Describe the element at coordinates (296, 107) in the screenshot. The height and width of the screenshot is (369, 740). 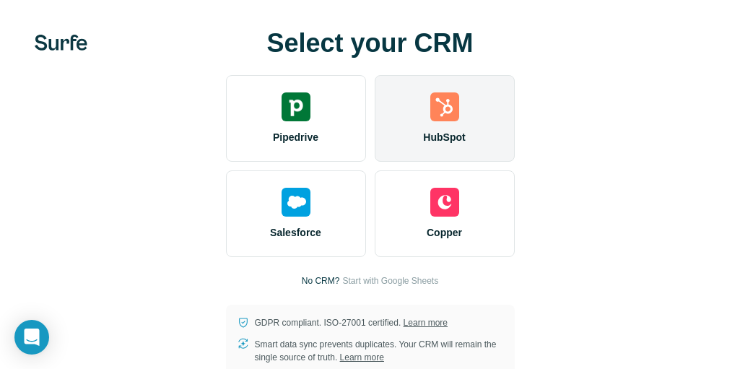
I see `img: pipedrive's logo` at that location.